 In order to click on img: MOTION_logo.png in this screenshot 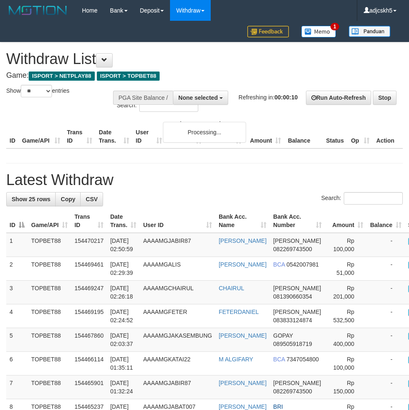, I will do `click(38, 10)`.